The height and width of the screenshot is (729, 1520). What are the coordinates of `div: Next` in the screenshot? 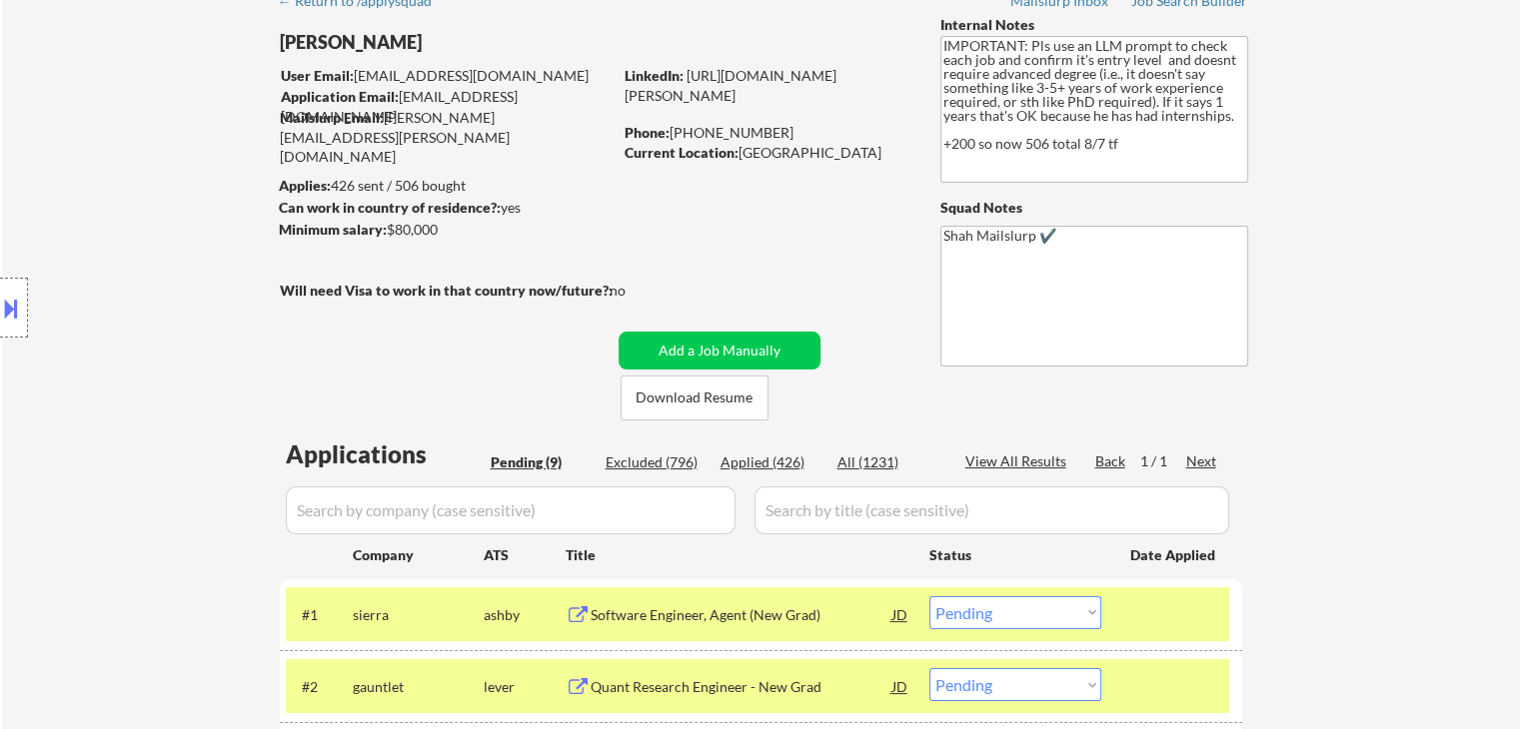 It's located at (1202, 462).